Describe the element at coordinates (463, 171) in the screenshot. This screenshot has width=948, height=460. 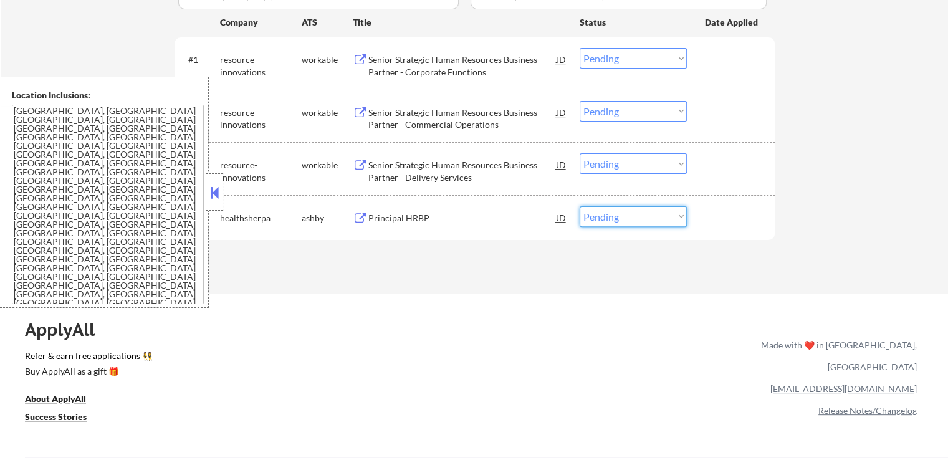
I see `div: Senior Strategic Human Resources Business Partner - Delivery Services` at that location.